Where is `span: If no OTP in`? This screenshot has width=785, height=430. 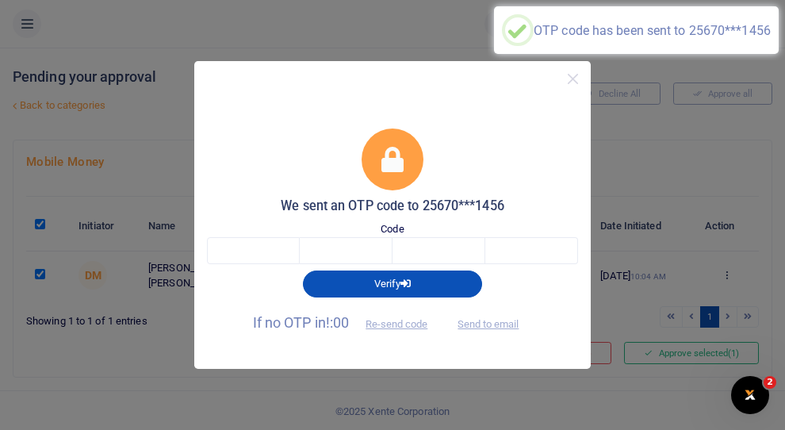
span: If no OTP in is located at coordinates (347, 322).